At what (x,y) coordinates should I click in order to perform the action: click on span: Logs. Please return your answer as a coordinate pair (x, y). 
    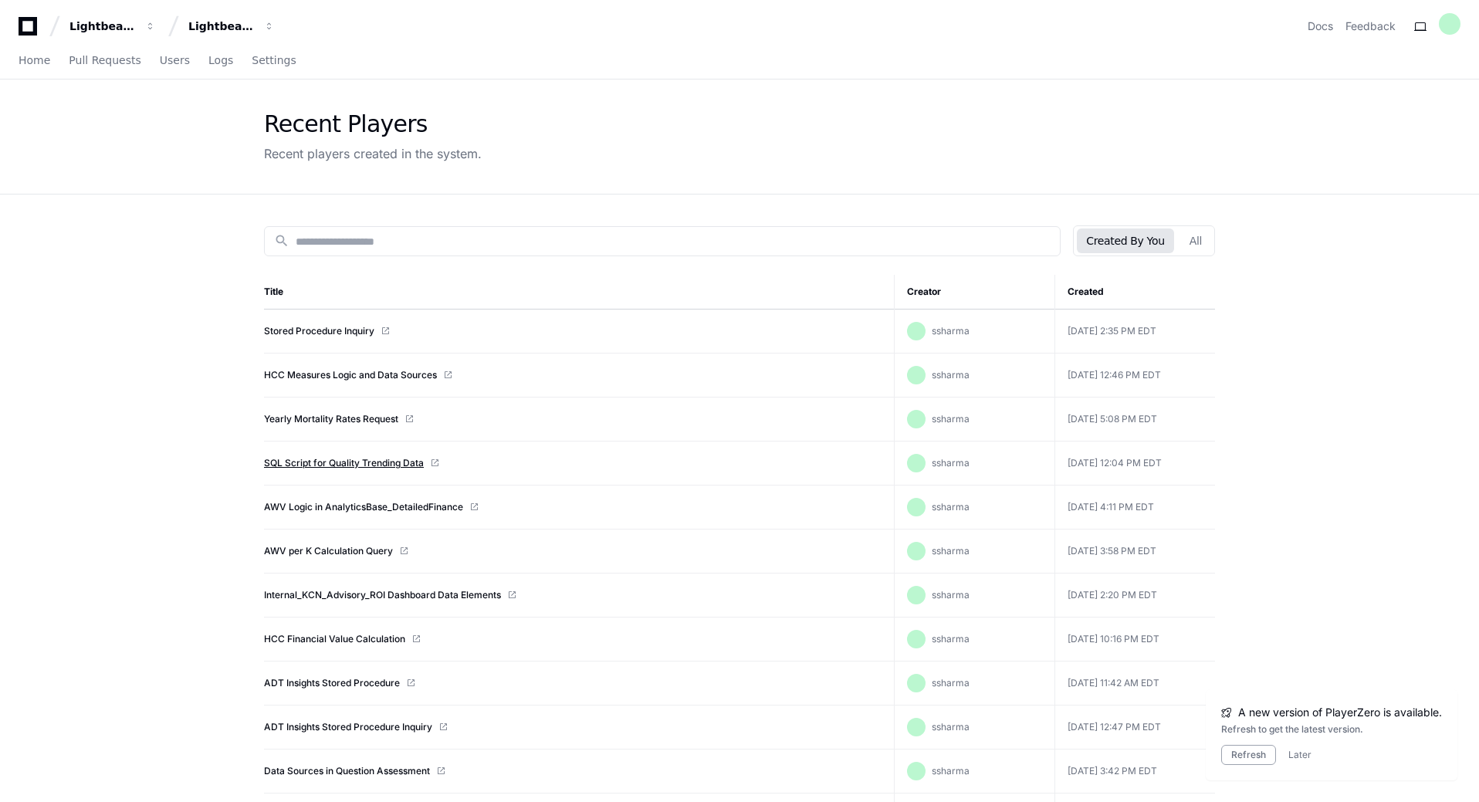
    Looking at the image, I should click on (221, 60).